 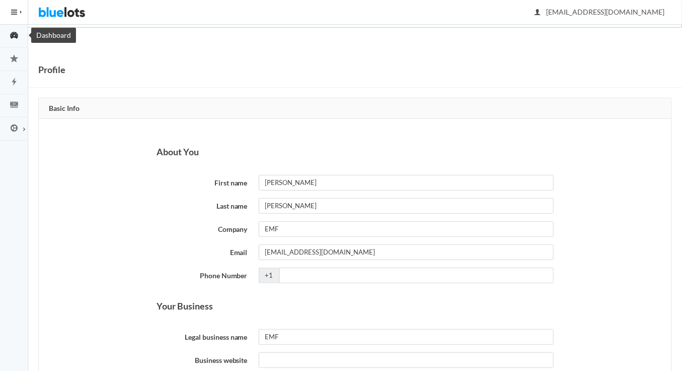 I want to click on label: Legal business name, so click(x=202, y=336).